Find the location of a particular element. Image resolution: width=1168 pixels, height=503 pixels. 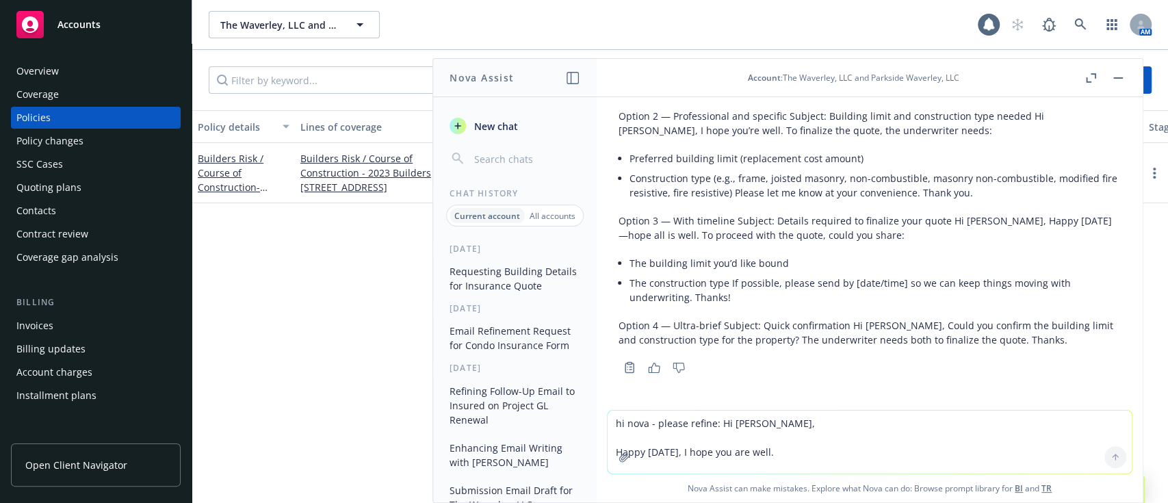

button: New chat is located at coordinates (515, 126).